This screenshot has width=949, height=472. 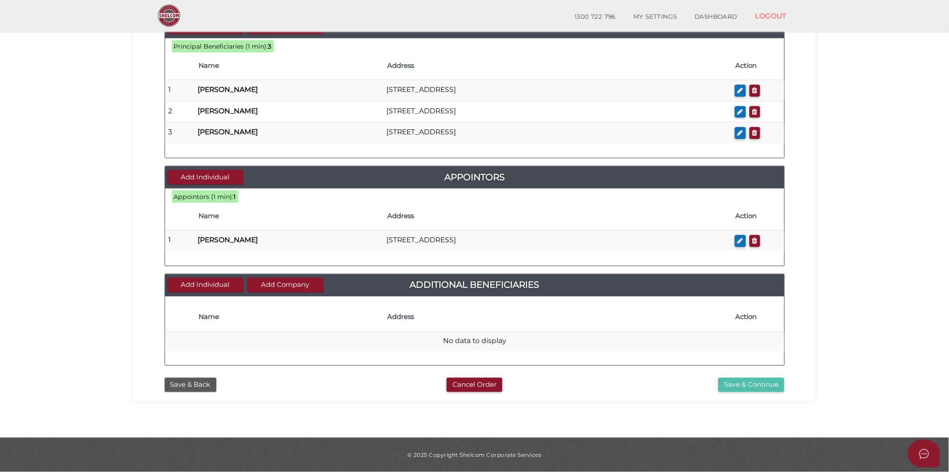 I want to click on a: Additional Beneficiaries, so click(x=474, y=285).